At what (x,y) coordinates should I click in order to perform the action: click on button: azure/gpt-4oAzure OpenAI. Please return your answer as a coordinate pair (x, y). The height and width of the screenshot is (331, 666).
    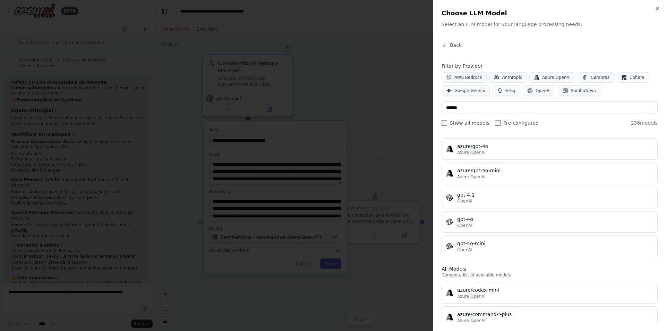
    Looking at the image, I should click on (549, 149).